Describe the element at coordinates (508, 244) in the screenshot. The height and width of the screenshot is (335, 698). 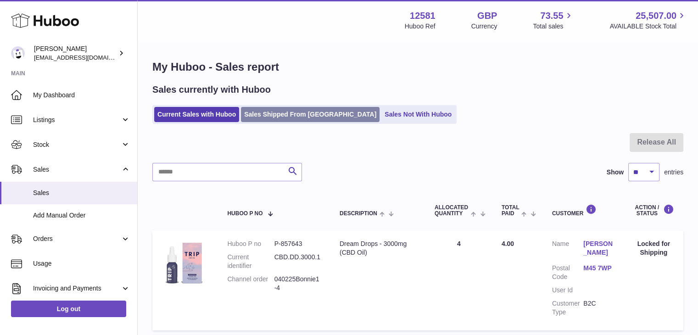
I see `span: 4.00` at that location.